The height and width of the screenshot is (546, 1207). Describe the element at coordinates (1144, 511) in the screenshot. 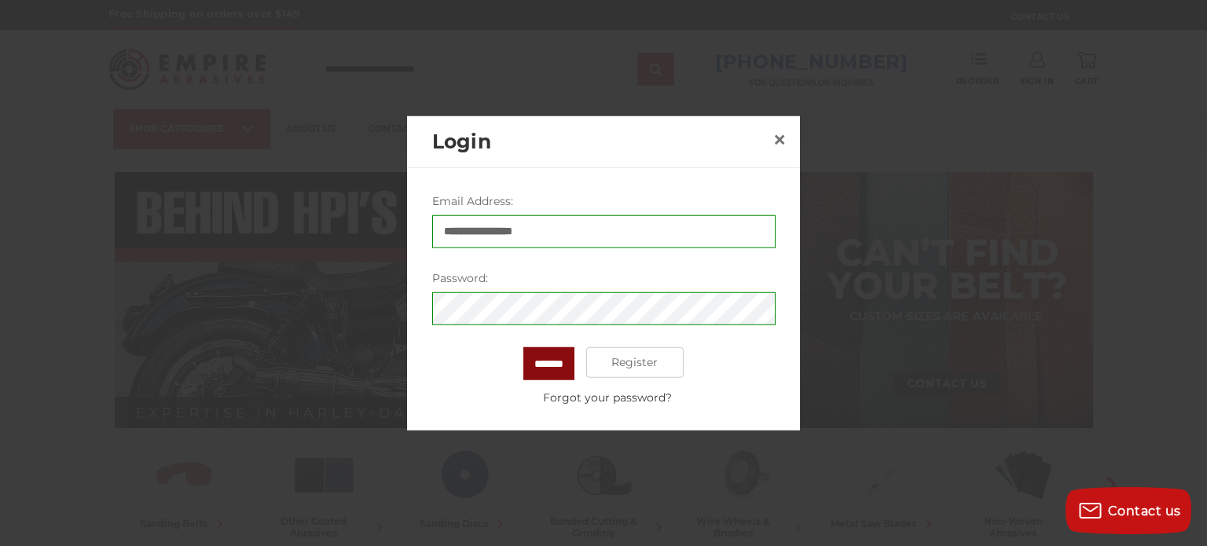

I see `span: Contact us` at that location.